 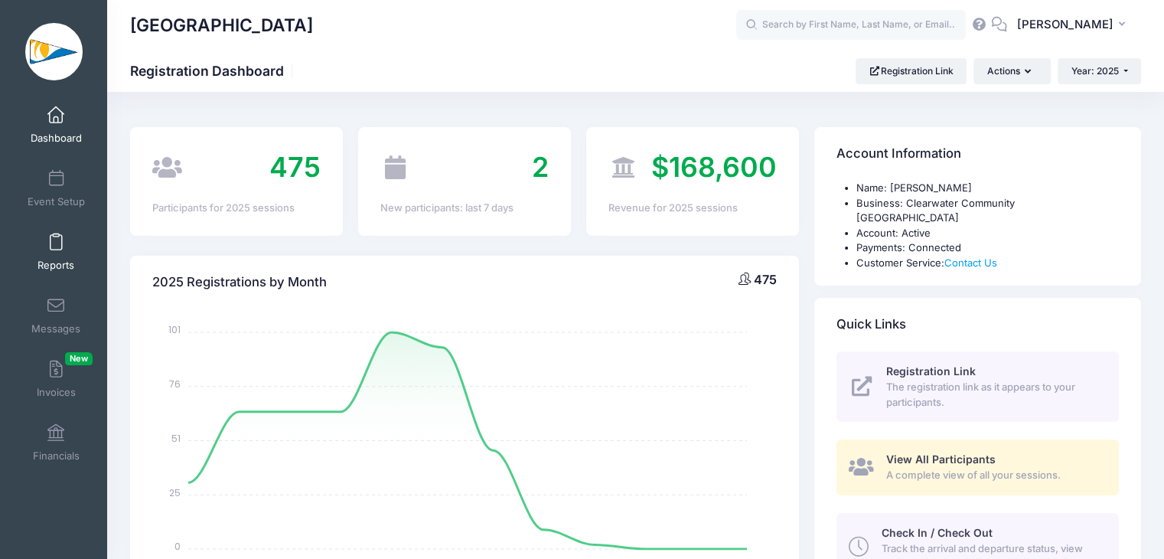 I want to click on span: Check In / Check Out, so click(x=936, y=532).